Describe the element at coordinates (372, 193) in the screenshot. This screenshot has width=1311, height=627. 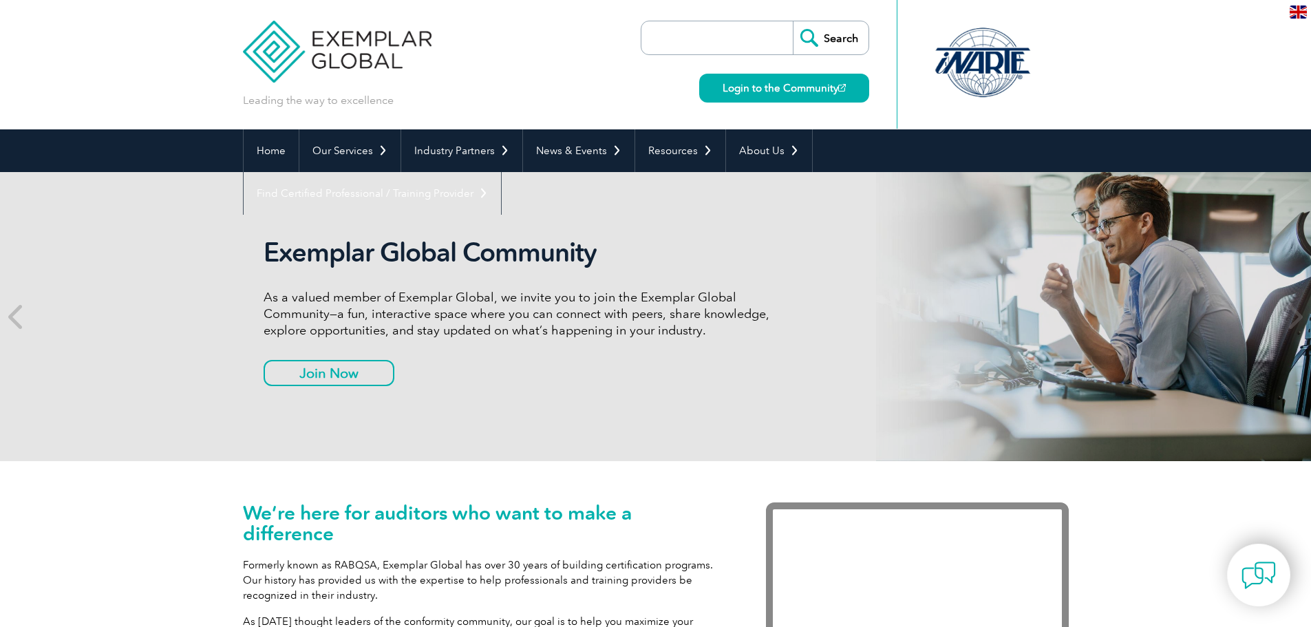
I see `a: Find Certified Professional / Training Provider` at that location.